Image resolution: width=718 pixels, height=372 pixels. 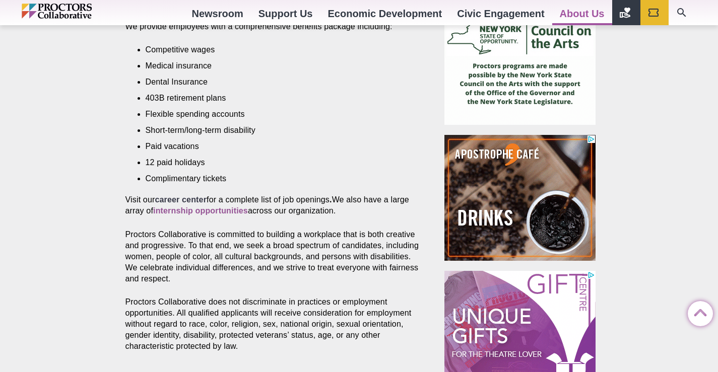 What do you see at coordinates (200, 211) in the screenshot?
I see `a: internship opportunities` at bounding box center [200, 211].